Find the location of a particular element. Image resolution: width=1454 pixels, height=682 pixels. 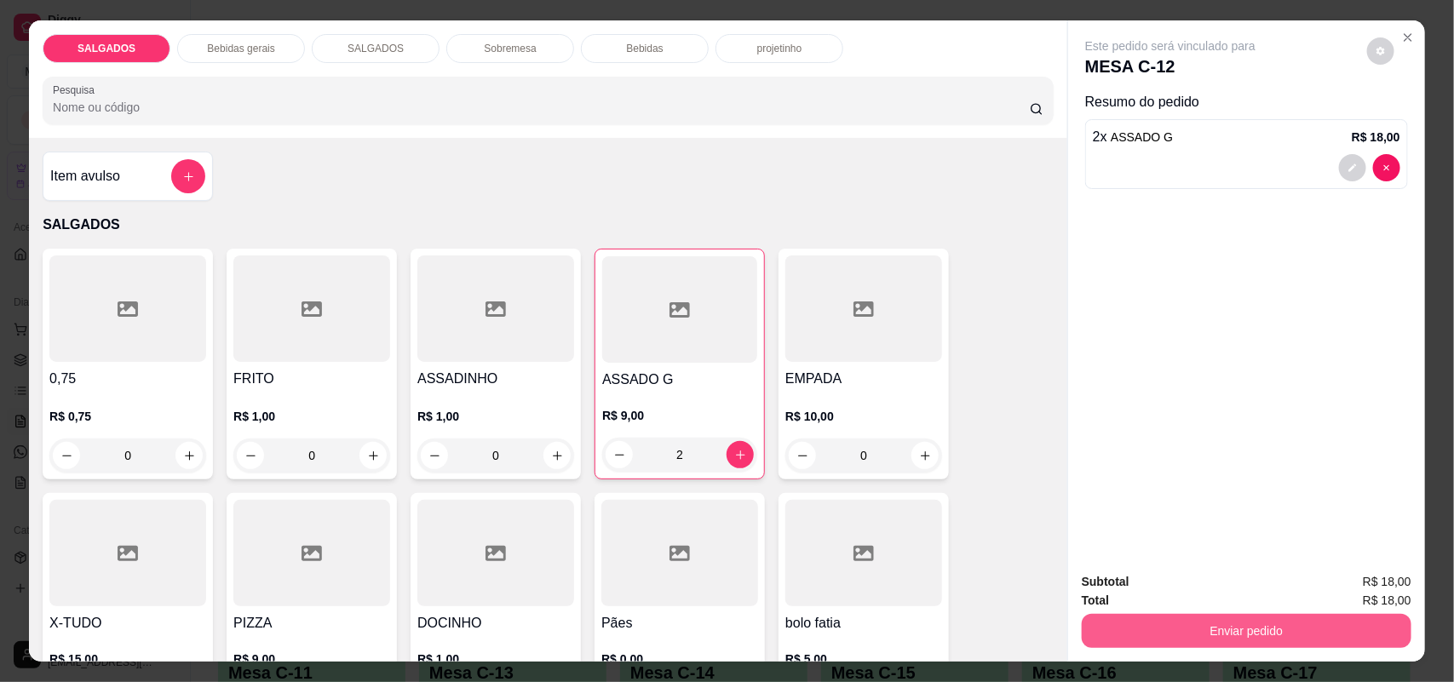

label: Pesquisa is located at coordinates (77, 89).